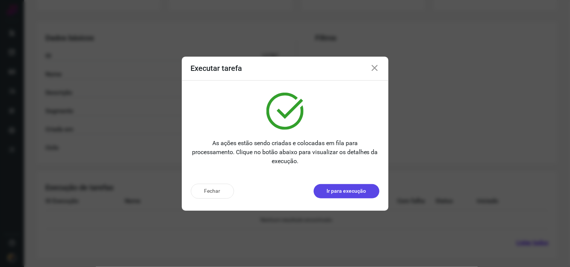 The height and width of the screenshot is (267, 570). Describe the element at coordinates (346, 191) in the screenshot. I see `button: Ir para execução` at that location.